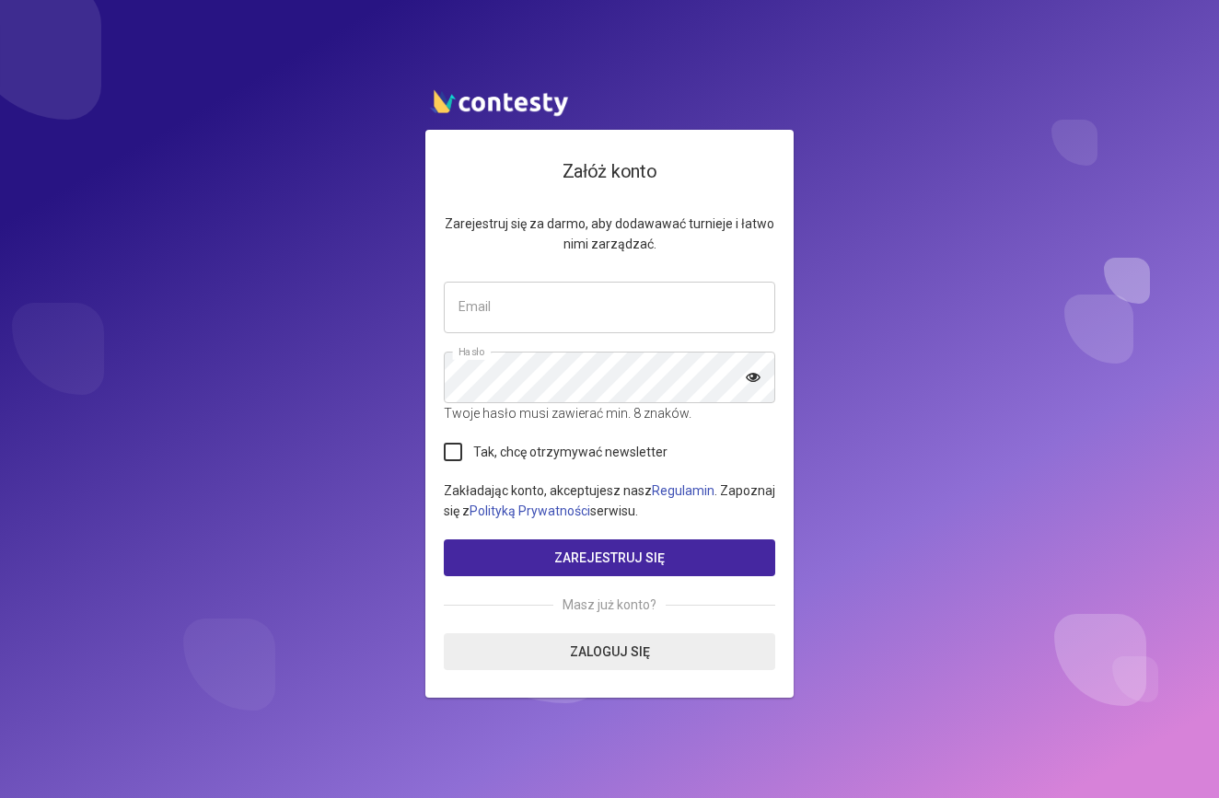 The image size is (1219, 798). Describe the element at coordinates (683, 491) in the screenshot. I see `a: Regulamin` at that location.